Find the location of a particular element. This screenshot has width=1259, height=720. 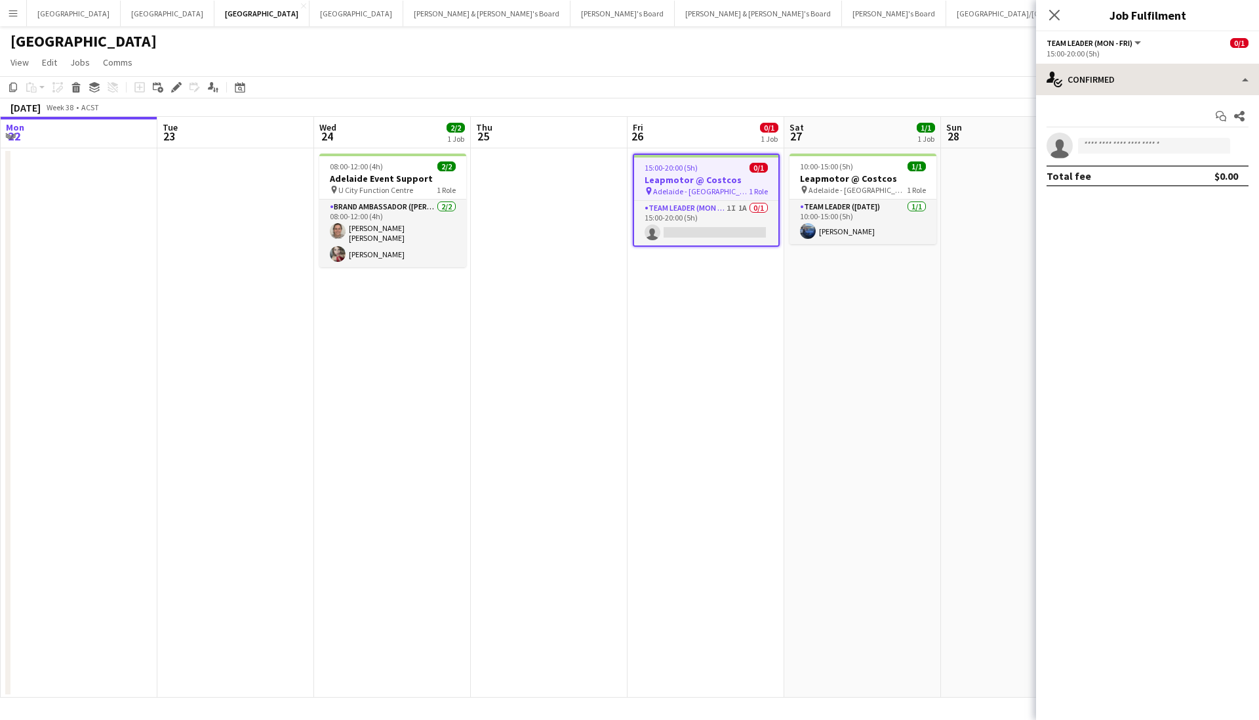

span: 22 is located at coordinates (14, 136).